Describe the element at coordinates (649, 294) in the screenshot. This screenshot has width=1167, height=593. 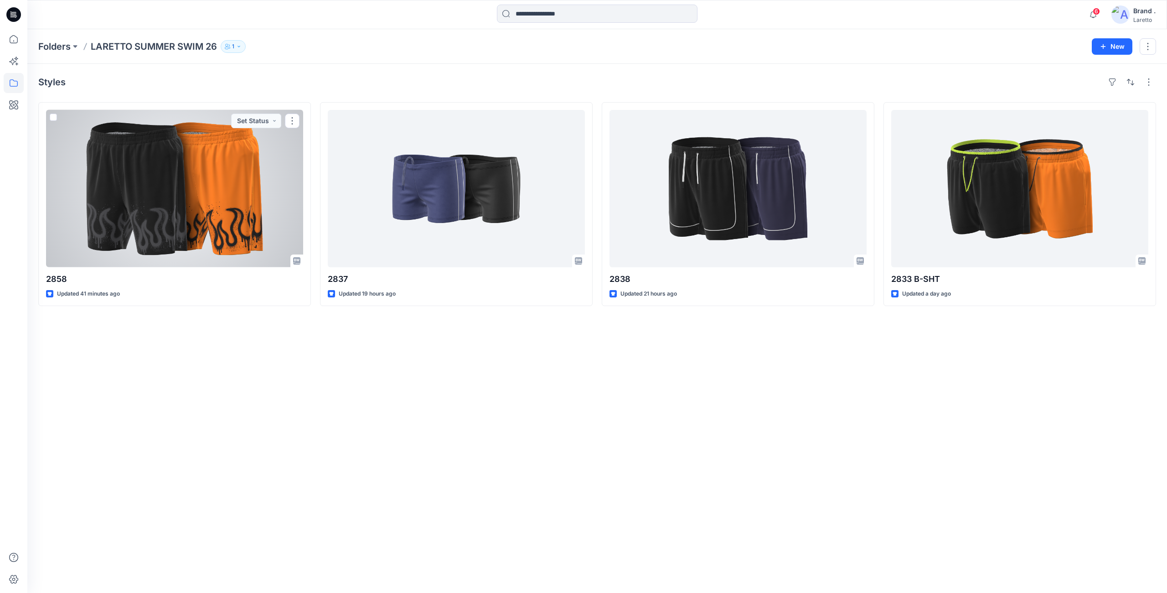
I see `p: Updated 21 hours ago` at that location.